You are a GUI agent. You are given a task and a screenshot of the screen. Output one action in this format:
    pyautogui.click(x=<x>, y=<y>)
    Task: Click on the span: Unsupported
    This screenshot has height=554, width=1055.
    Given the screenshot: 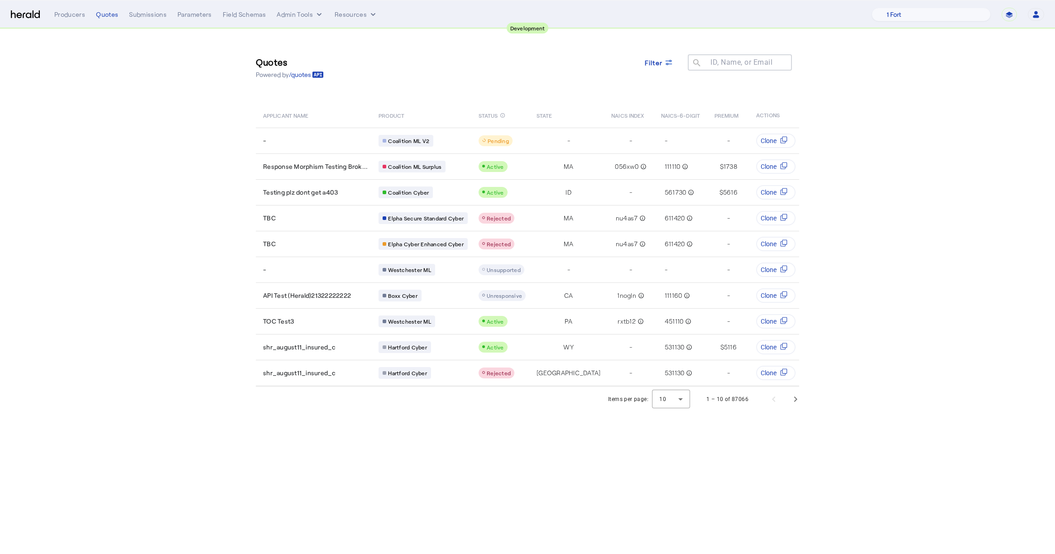 What is the action you would take?
    pyautogui.click(x=504, y=270)
    